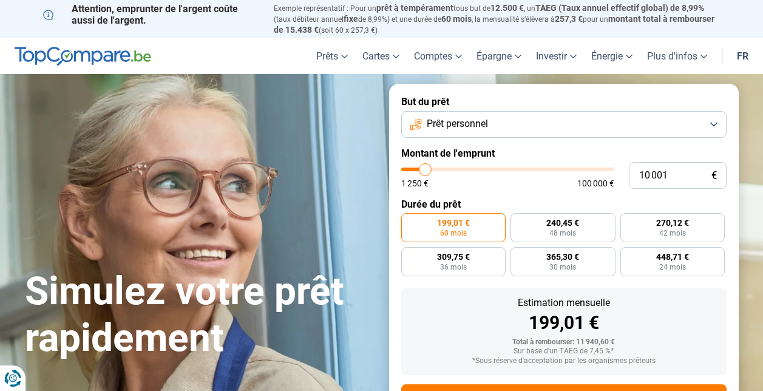 The width and height of the screenshot is (763, 391). What do you see at coordinates (453, 257) in the screenshot?
I see `span: 309,75 €` at bounding box center [453, 257].